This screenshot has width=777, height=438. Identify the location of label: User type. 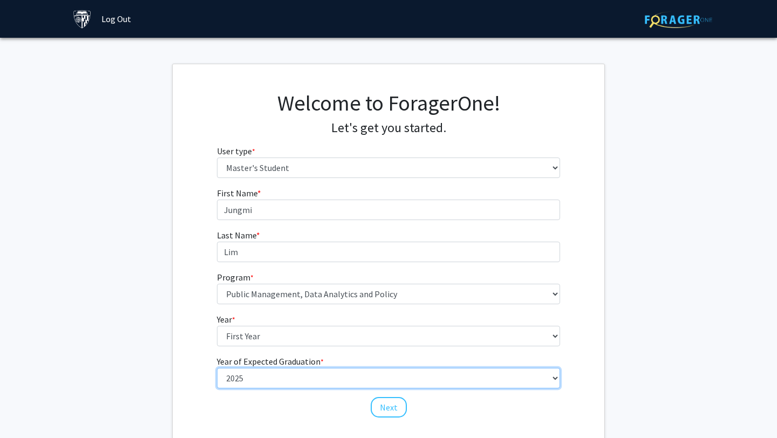
(236, 151).